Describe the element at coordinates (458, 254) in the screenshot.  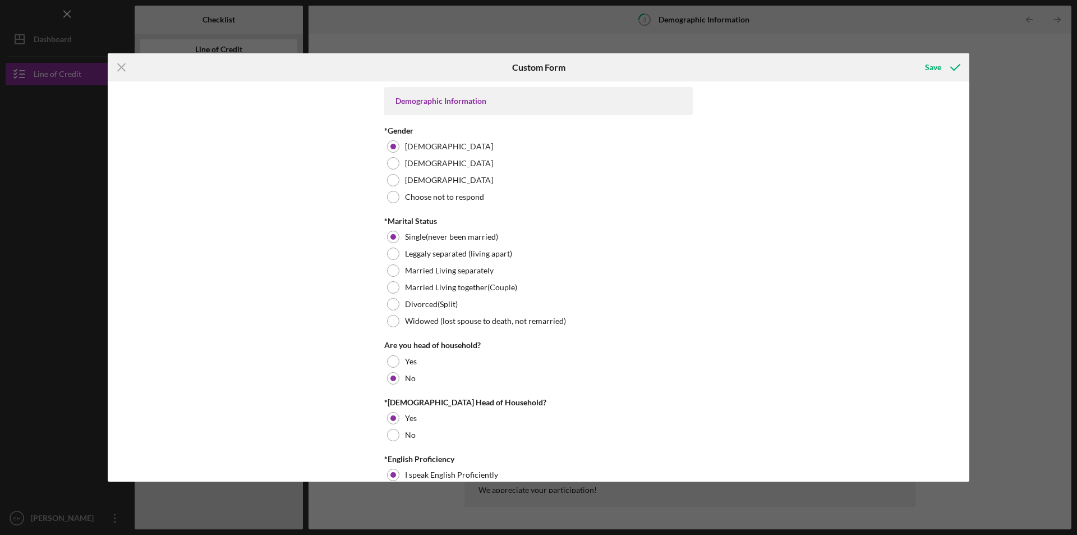
I see `label: Leggaly separated (living apart)` at that location.